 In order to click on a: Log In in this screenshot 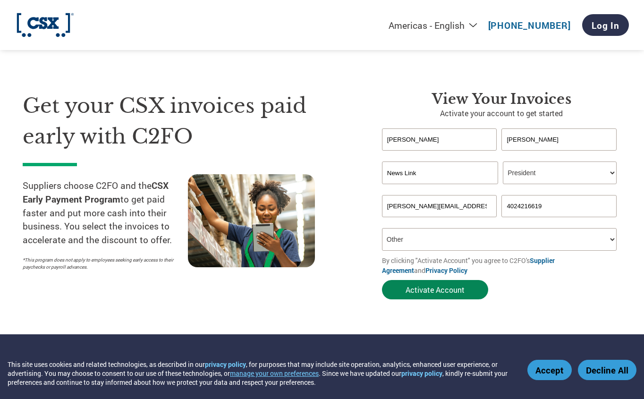, I will do `click(605, 25)`.